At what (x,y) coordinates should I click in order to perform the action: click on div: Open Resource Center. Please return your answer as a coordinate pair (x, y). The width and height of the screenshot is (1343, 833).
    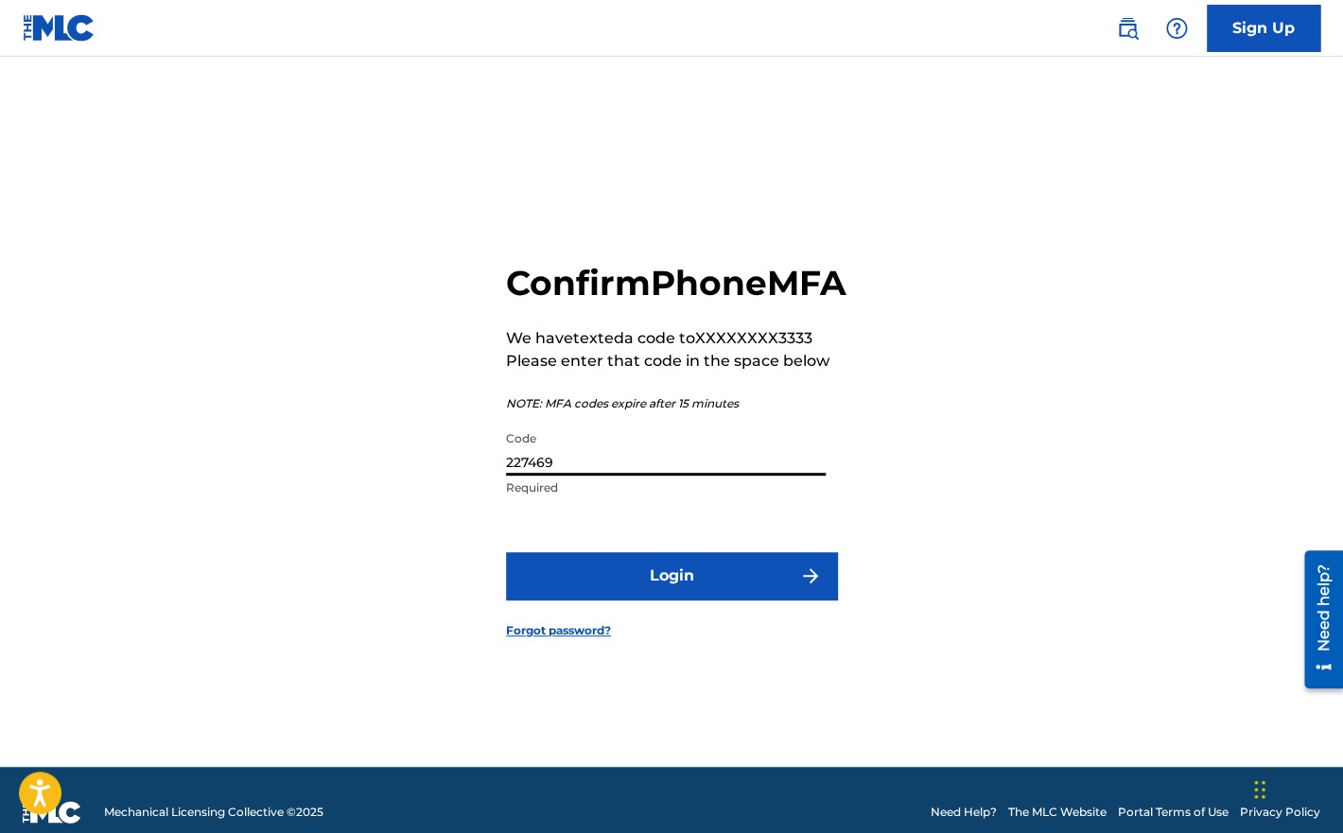
    Looking at the image, I should click on (33, 78).